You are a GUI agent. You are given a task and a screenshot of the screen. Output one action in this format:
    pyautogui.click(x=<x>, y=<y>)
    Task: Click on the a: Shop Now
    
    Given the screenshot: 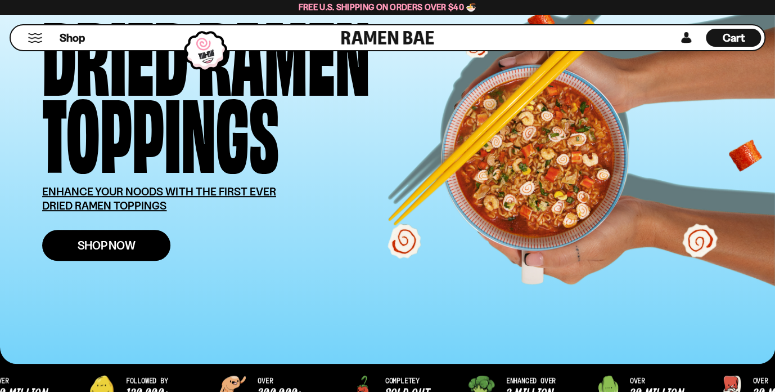 What is the action you would take?
    pyautogui.click(x=106, y=245)
    